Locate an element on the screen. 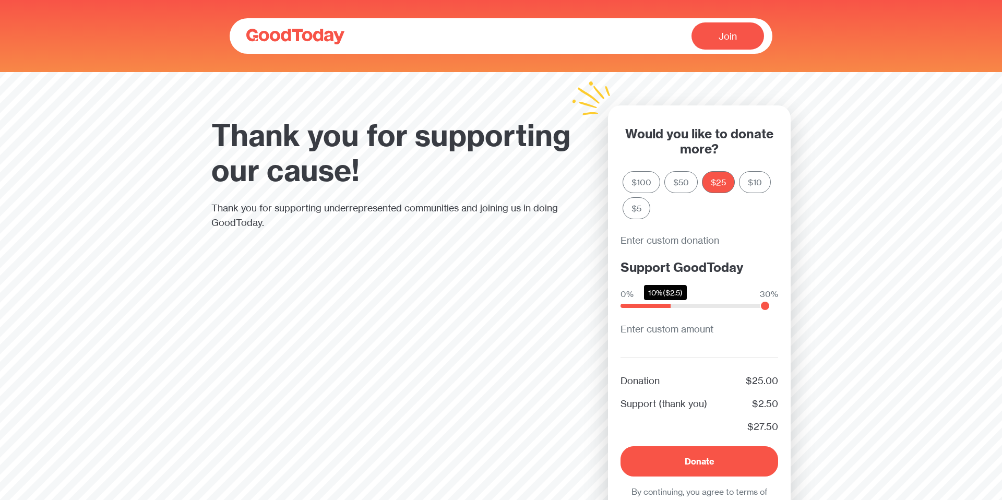 This screenshot has height=500, width=1002. p: Thank you for supporting underrepresented communities and joining us in doing GoodToday. is located at coordinates (402, 215).